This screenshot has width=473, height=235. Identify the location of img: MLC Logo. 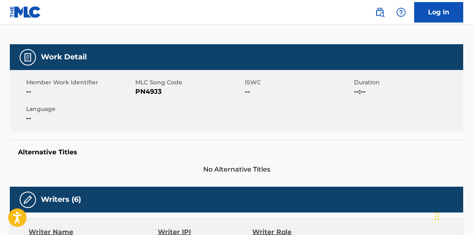
(25, 12).